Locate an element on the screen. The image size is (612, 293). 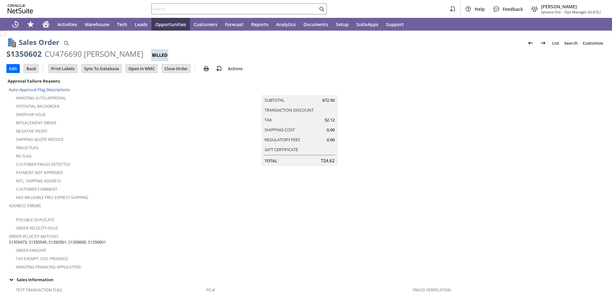
div: Billed is located at coordinates (160, 55).